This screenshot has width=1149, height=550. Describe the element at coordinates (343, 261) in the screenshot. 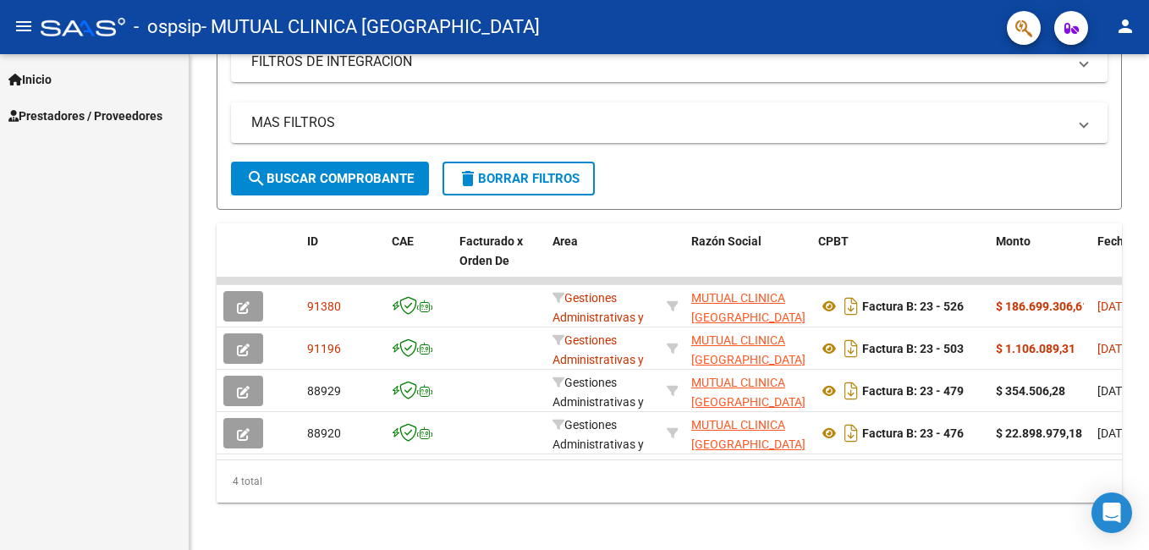

I see `datatable-header-cell: ID` at that location.